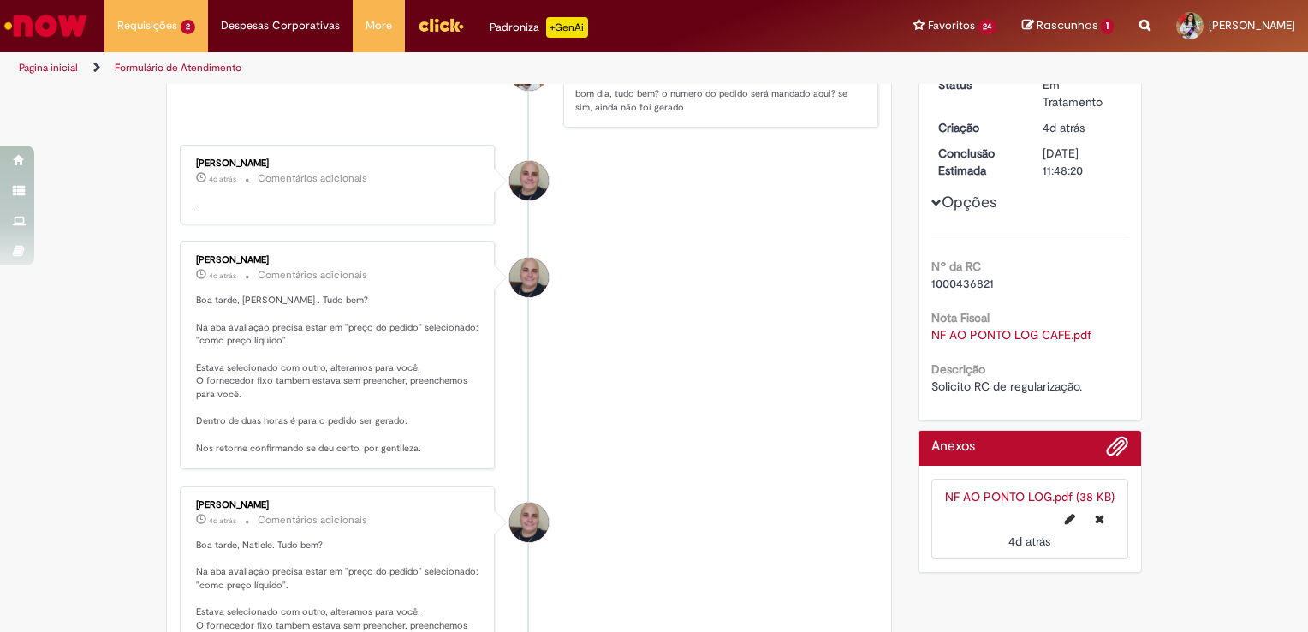 Image resolution: width=1308 pixels, height=632 pixels. What do you see at coordinates (956, 266) in the screenshot?
I see `b: Nº da RC` at bounding box center [956, 266].